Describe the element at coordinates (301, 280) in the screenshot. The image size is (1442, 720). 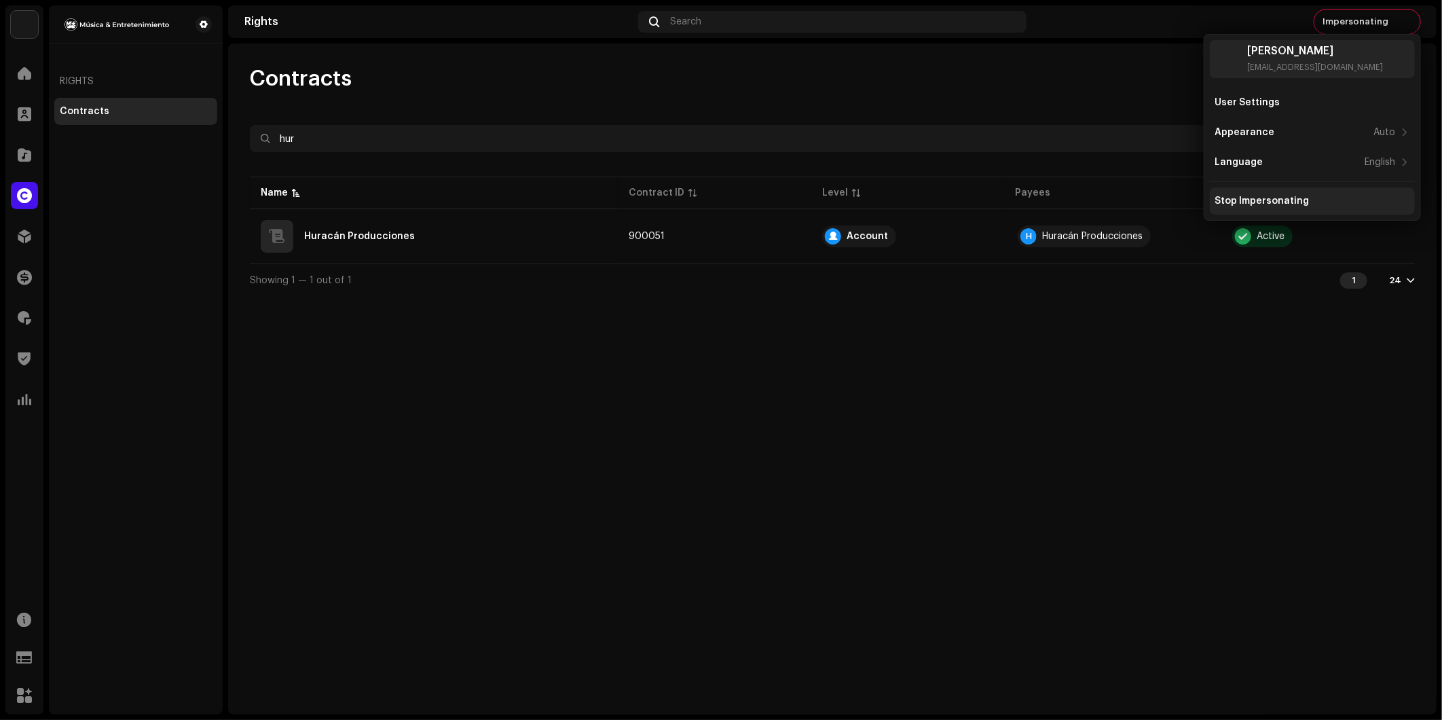
I see `span: Showing 1 — 1 out of 1` at that location.